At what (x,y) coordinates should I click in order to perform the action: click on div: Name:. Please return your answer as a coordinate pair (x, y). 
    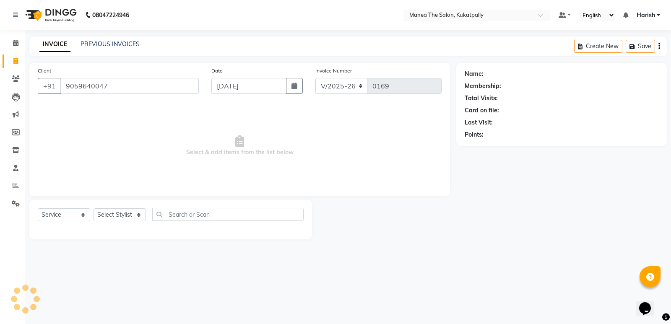
    Looking at the image, I should click on (474, 74).